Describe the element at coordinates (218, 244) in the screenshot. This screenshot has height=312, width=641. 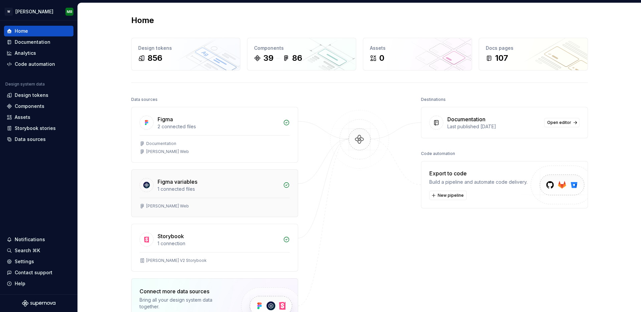
I see `div: 1 connection` at that location.